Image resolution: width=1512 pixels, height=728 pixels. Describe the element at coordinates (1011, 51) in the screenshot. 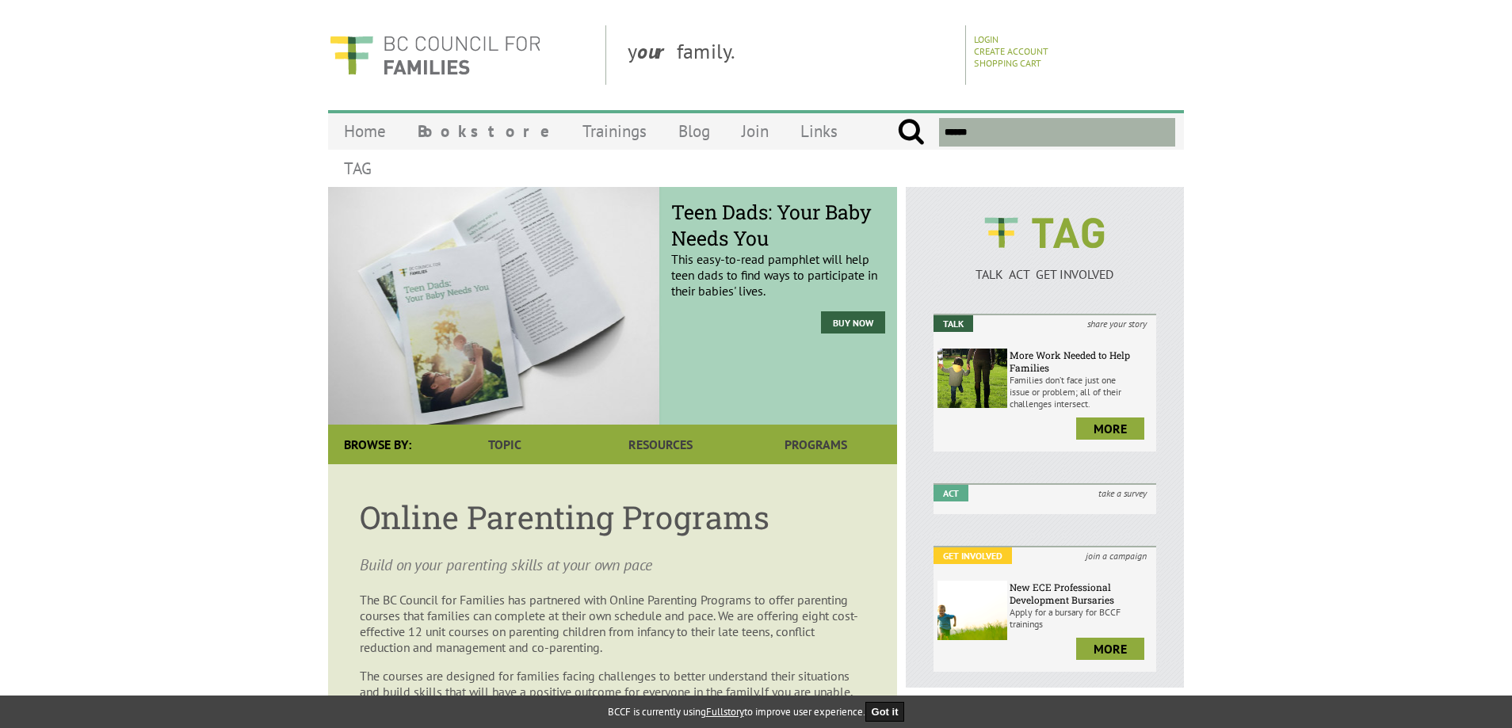

I see `a: Create Account` at that location.